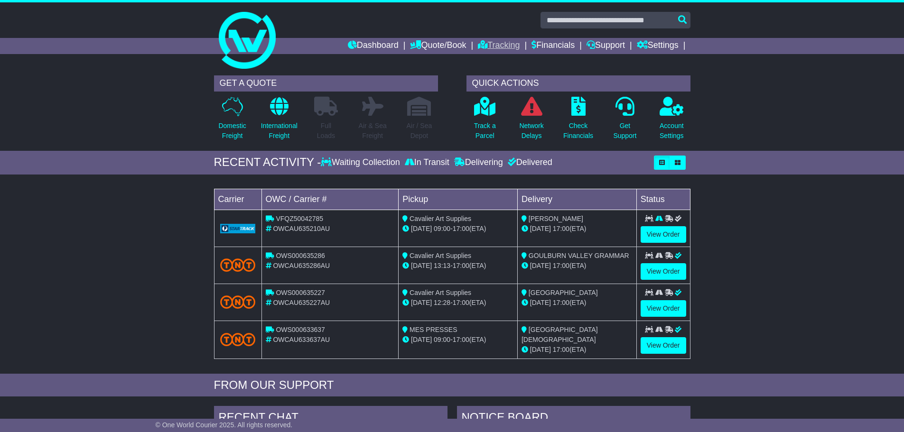 This screenshot has height=432, width=904. What do you see at coordinates (372, 131) in the screenshot?
I see `p: Air & Sea Freight` at bounding box center [372, 131].